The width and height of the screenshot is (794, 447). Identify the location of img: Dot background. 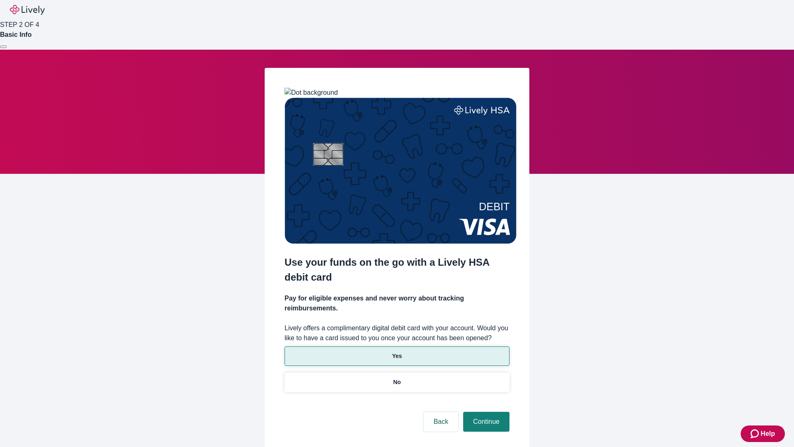
(311, 93).